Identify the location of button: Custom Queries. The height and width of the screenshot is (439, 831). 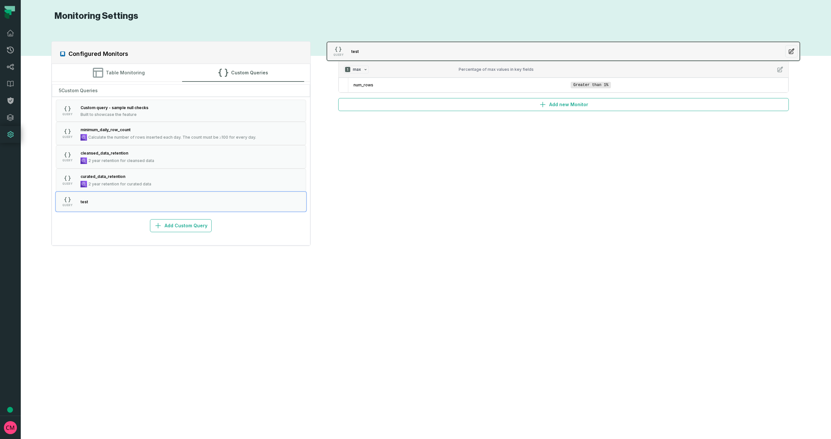
(243, 73).